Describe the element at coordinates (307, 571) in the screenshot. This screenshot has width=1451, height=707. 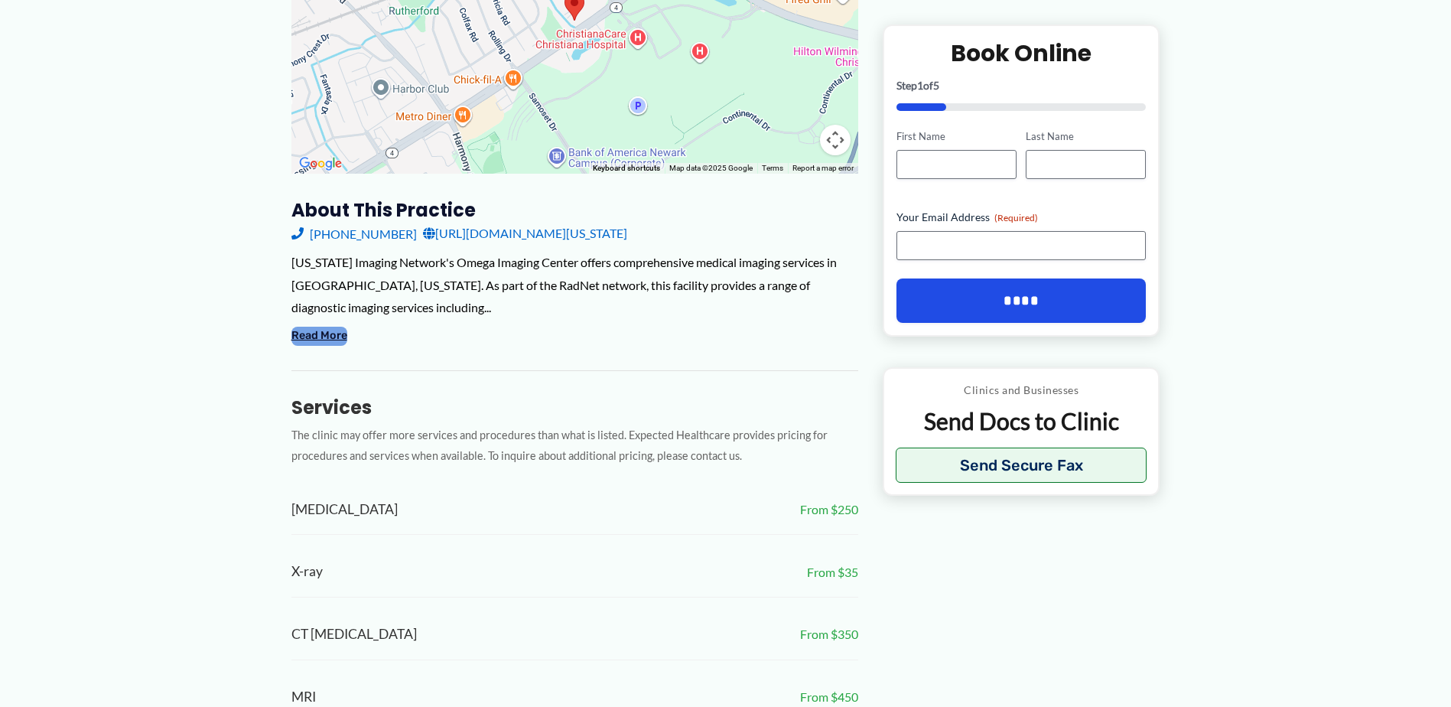
I see `span: X-ray` at that location.